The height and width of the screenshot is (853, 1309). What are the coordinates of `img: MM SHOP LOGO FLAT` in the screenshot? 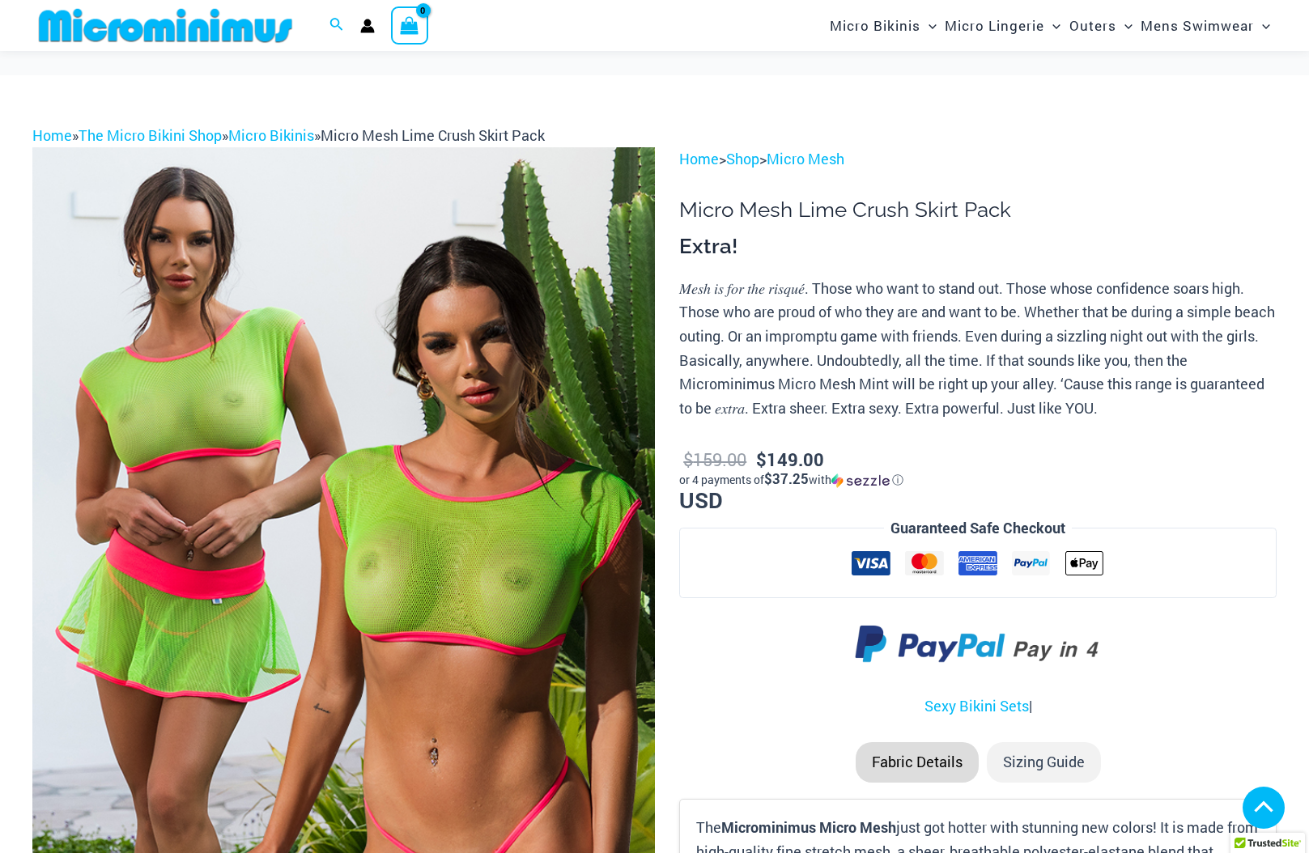 It's located at (165, 25).